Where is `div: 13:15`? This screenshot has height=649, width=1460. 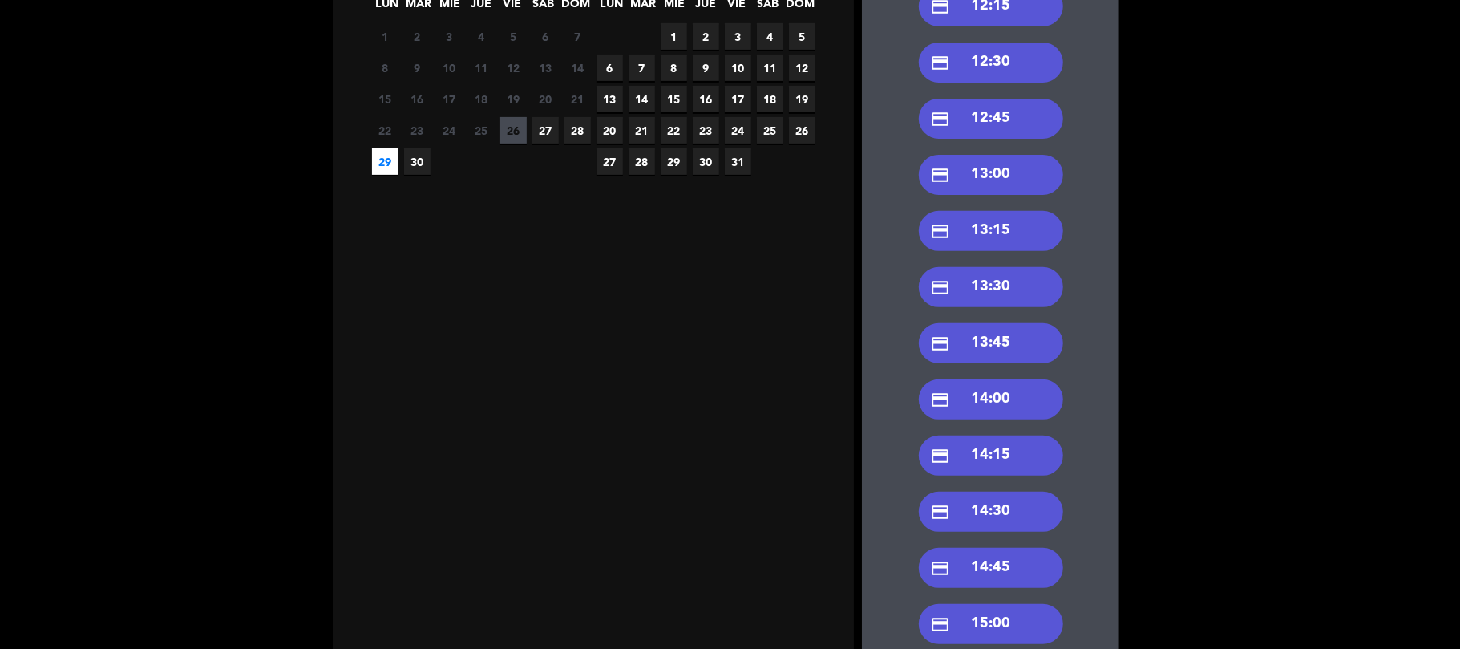
div: 13:15 is located at coordinates (991, 231).